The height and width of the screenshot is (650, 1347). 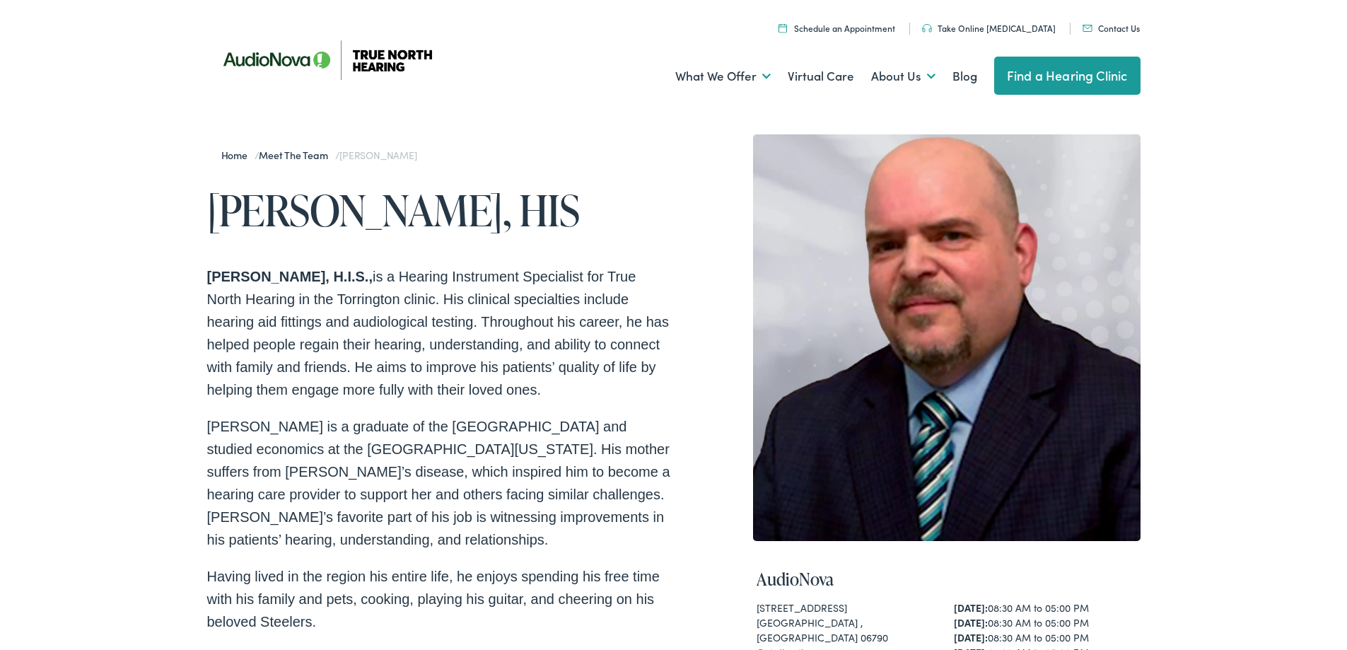 I want to click on p: Having lived in the region his entire life, he enjoys spending his free time with his family and ..., so click(x=441, y=599).